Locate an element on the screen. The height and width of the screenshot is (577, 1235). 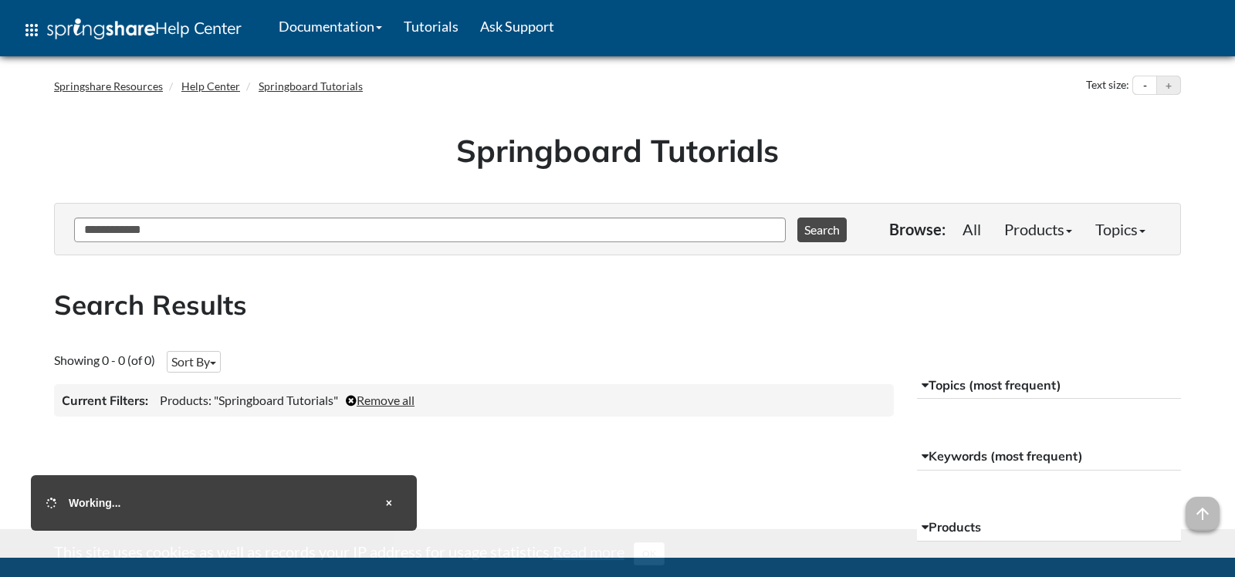
p: Browse: is located at coordinates (917, 229).